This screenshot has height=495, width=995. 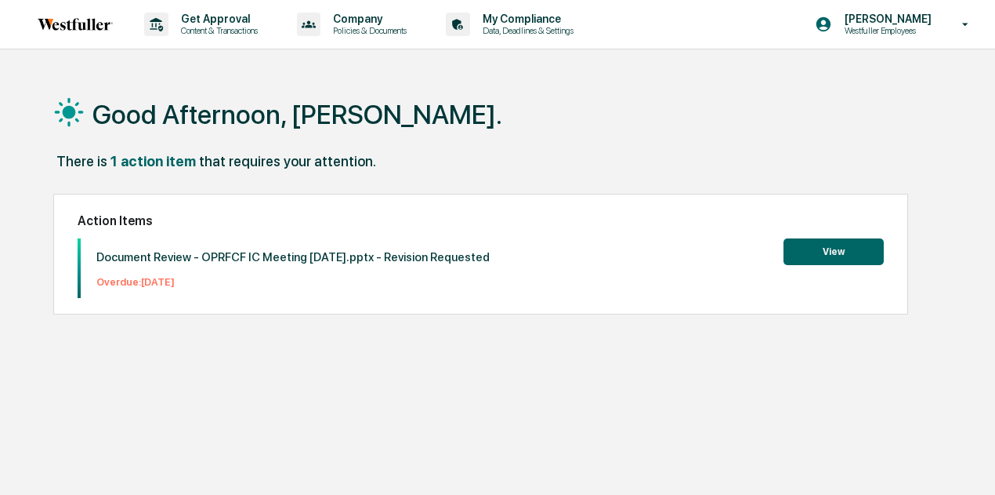 I want to click on p: My Compliance, so click(x=526, y=19).